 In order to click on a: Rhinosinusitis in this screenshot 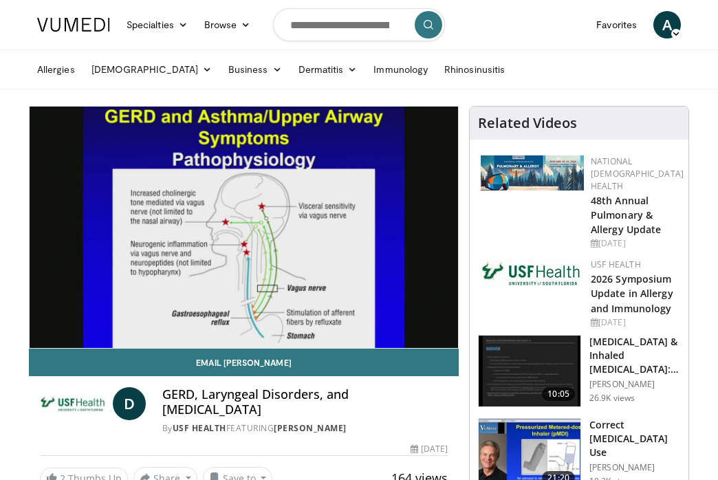, I will do `click(474, 69)`.